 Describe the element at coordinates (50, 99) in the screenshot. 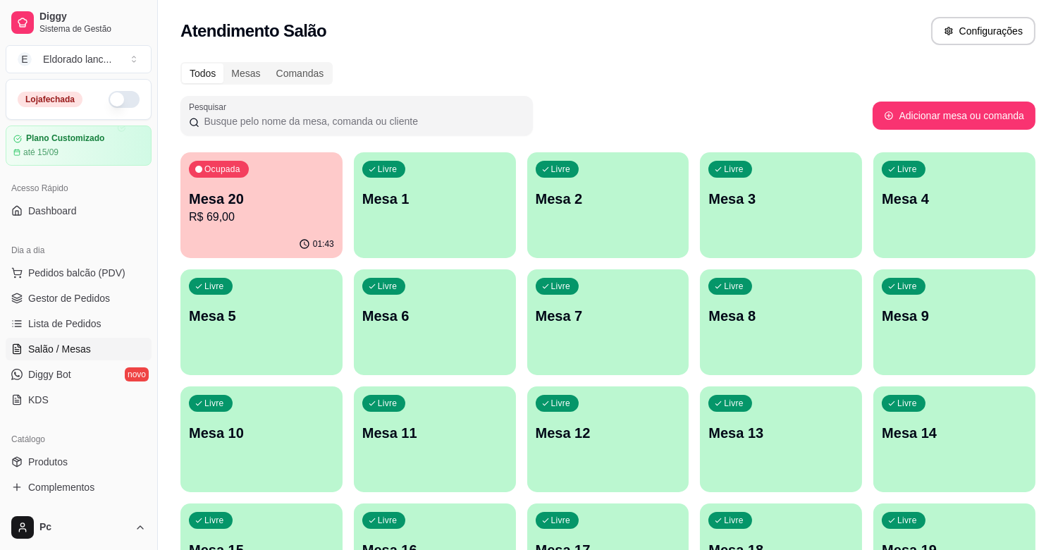

I see `div: Loja fechada` at that location.